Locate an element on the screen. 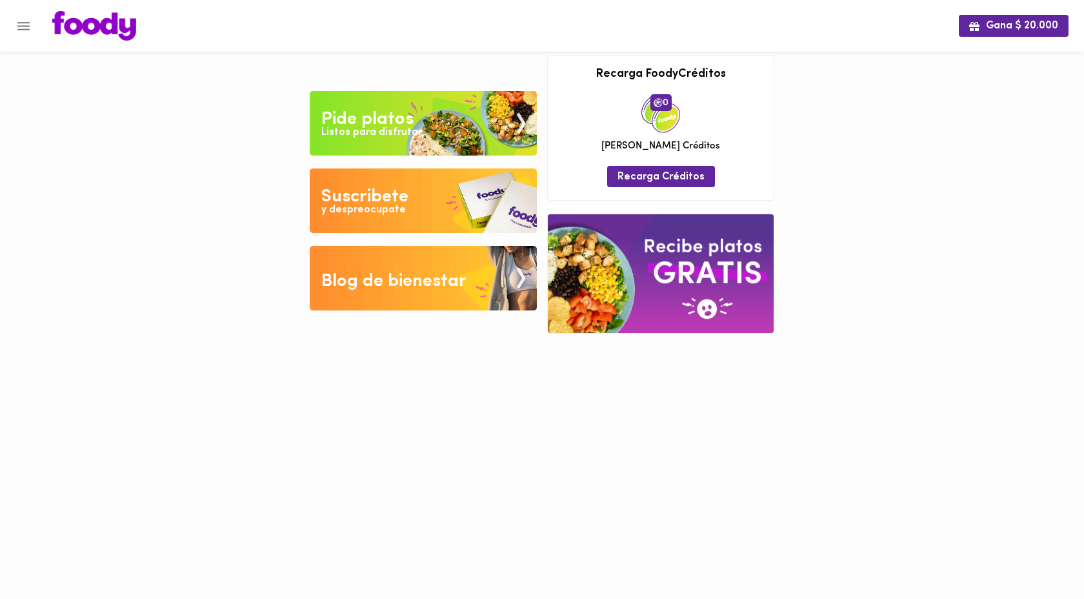  img: credits-package.png is located at coordinates (661, 114).